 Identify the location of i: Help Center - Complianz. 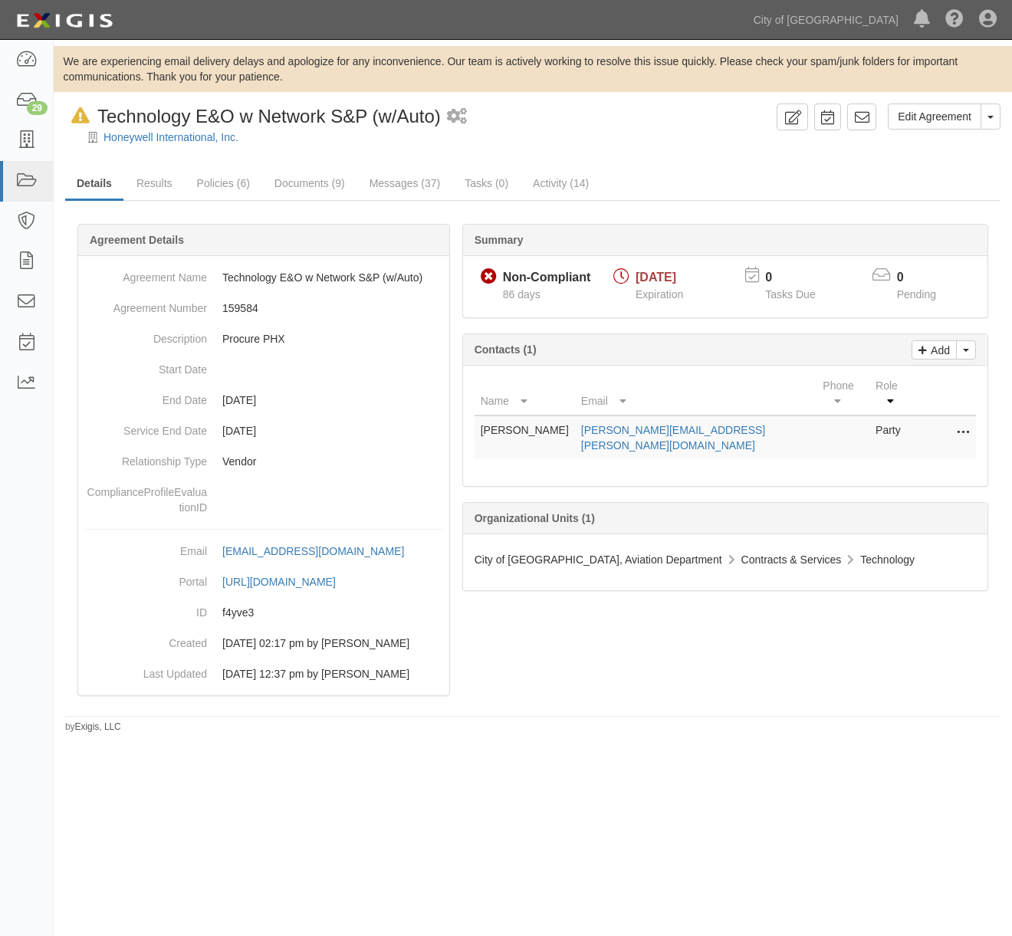
(955, 20).